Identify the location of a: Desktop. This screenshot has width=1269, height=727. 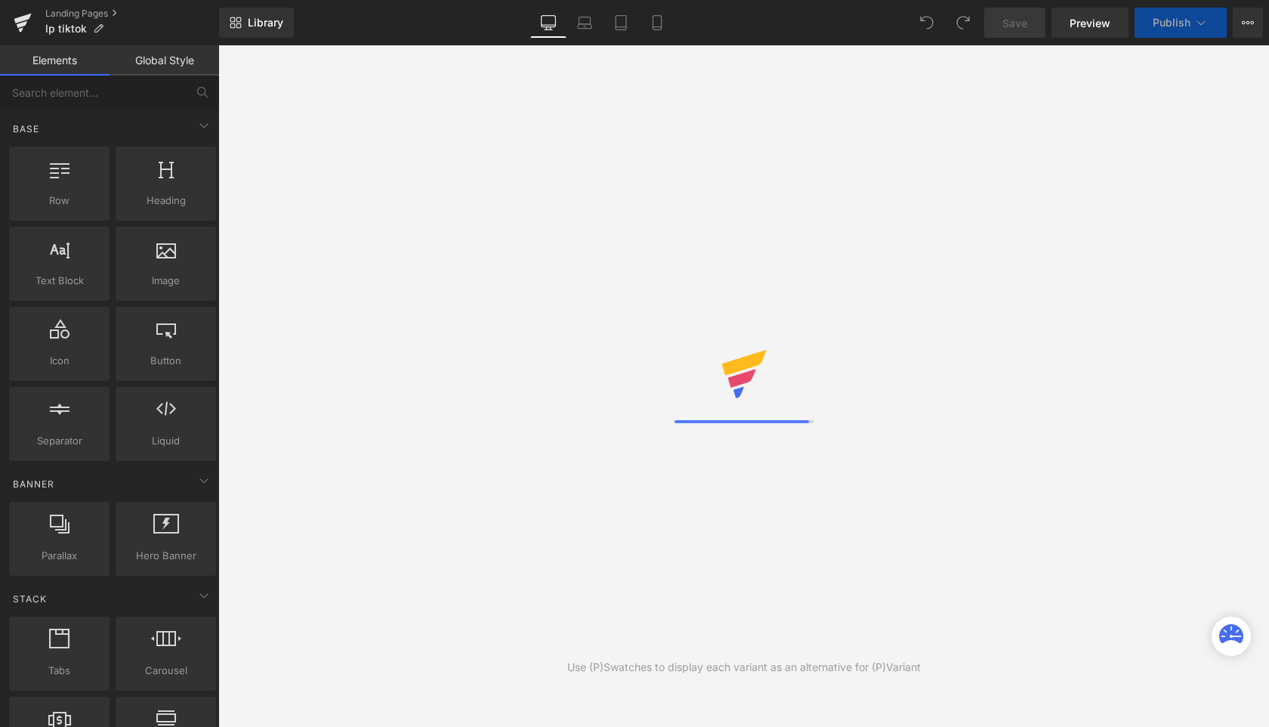
(548, 23).